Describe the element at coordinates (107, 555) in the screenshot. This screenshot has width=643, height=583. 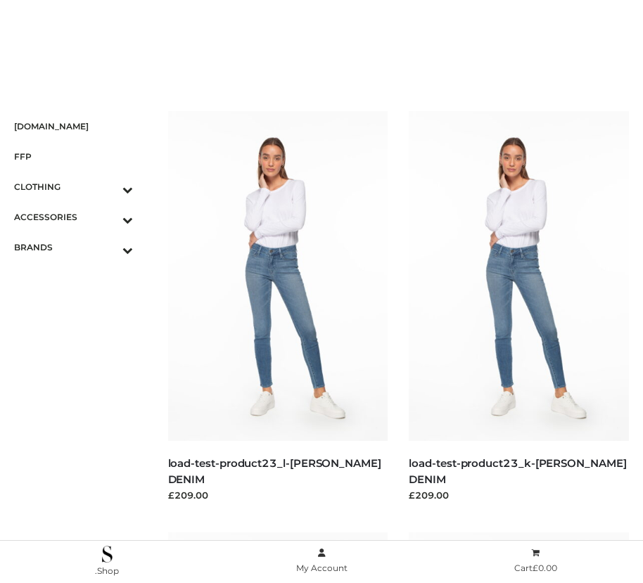
I see `img: .Shop` at that location.